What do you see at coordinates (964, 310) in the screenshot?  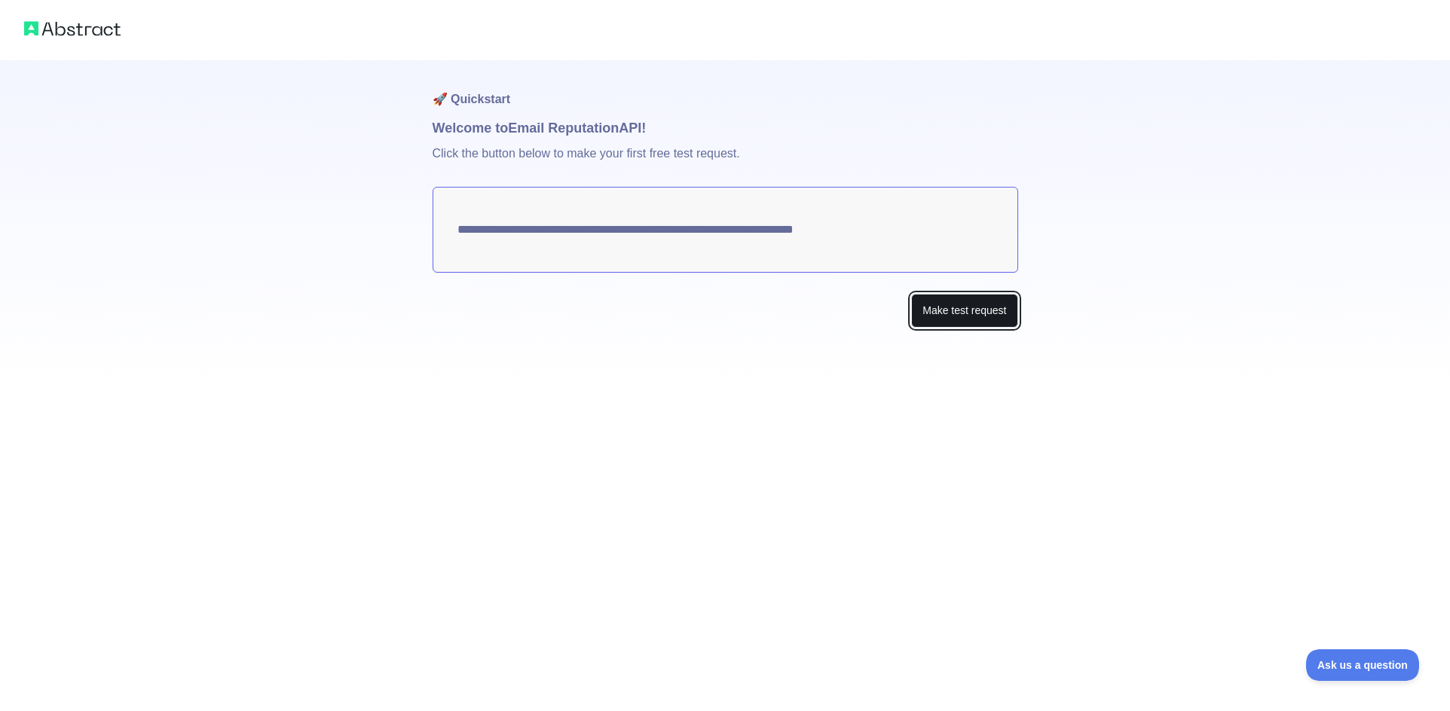 I see `button: Make test request` at bounding box center [964, 310].